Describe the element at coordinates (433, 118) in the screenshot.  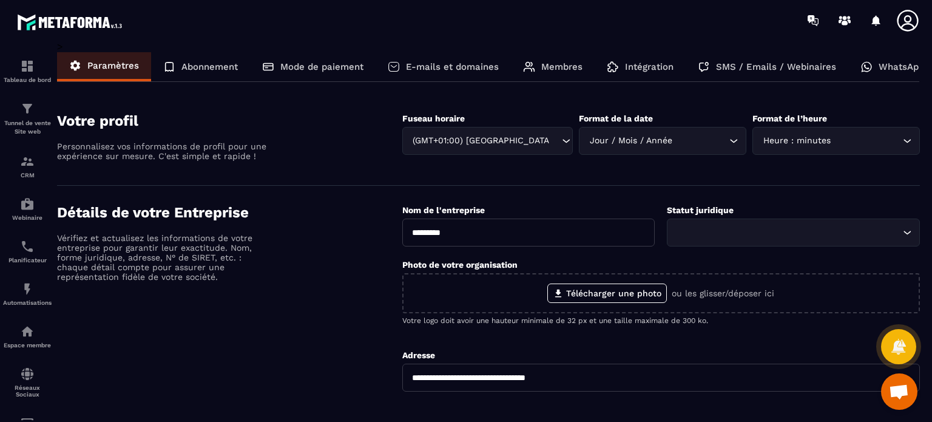
I see `label: Fuseau horaire` at that location.